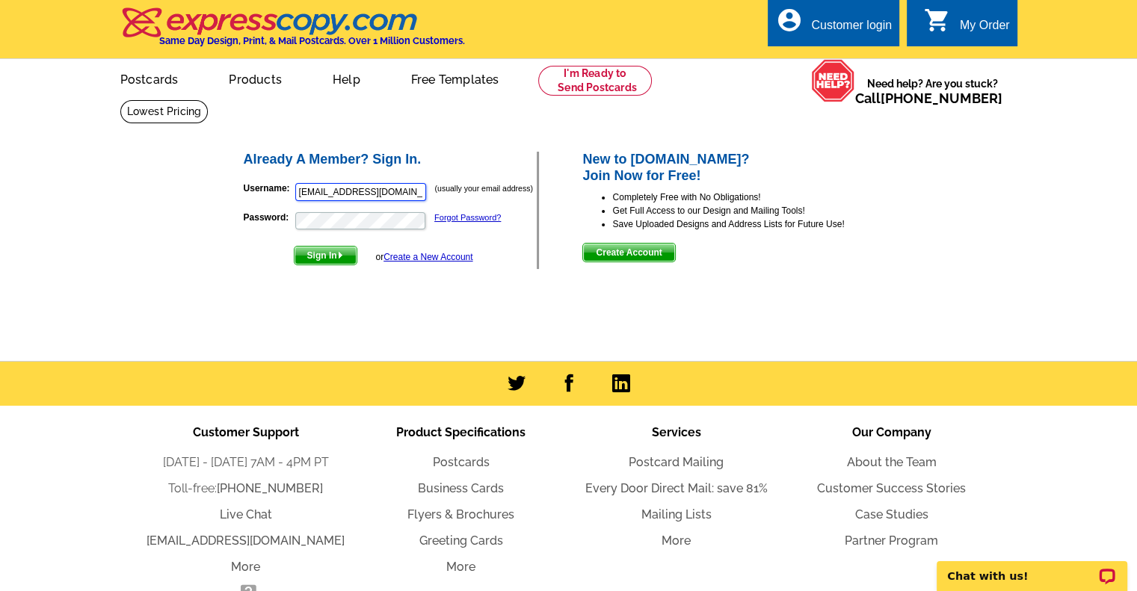 The image size is (1137, 591). I want to click on button: Sign In, so click(325, 256).